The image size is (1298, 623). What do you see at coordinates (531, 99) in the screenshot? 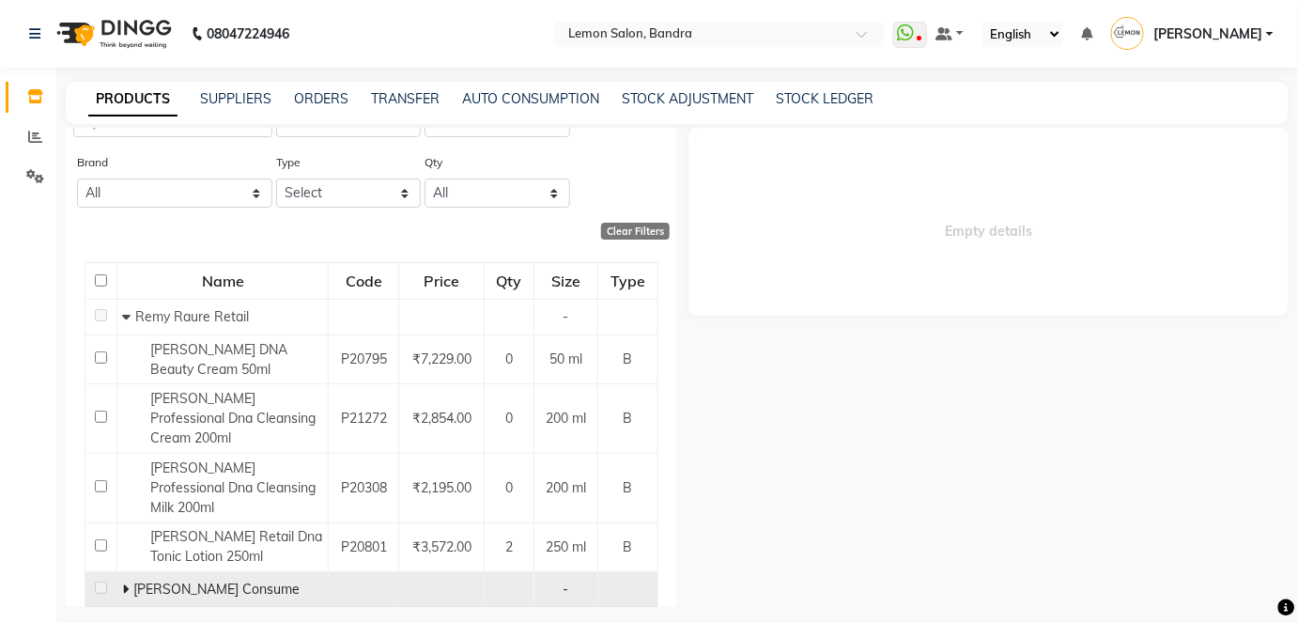
I see `a: AUTO CONSUMPTION` at bounding box center [531, 99].